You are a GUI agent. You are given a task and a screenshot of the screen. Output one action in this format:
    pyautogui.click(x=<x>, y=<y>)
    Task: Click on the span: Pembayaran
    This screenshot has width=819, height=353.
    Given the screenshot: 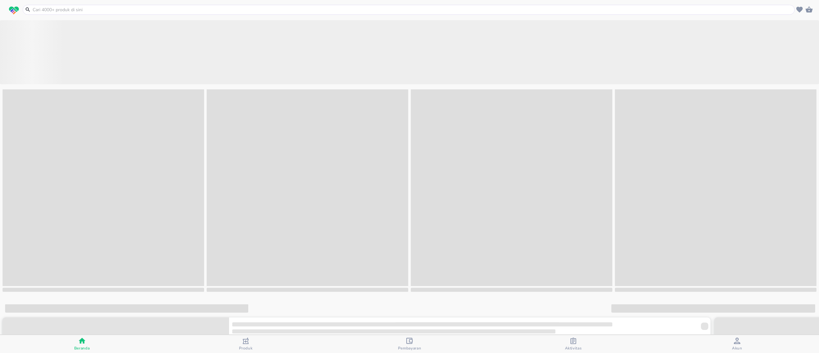 What is the action you would take?
    pyautogui.click(x=410, y=348)
    